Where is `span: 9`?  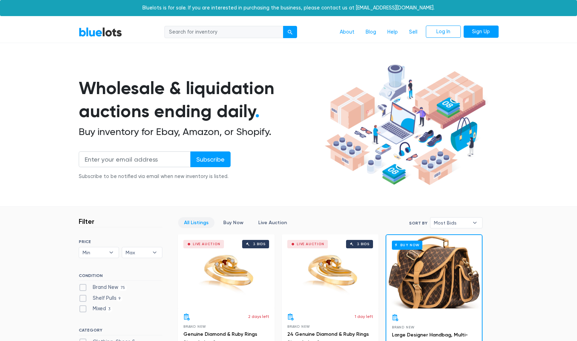
span: 9 is located at coordinates (120, 299).